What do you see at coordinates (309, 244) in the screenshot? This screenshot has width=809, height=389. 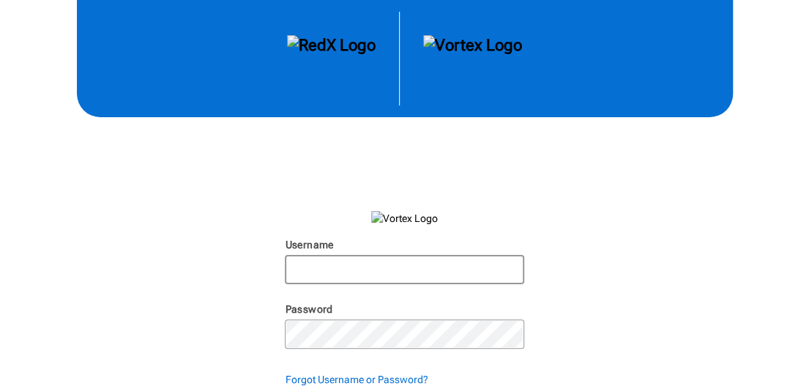 I see `label: Username` at bounding box center [309, 244].